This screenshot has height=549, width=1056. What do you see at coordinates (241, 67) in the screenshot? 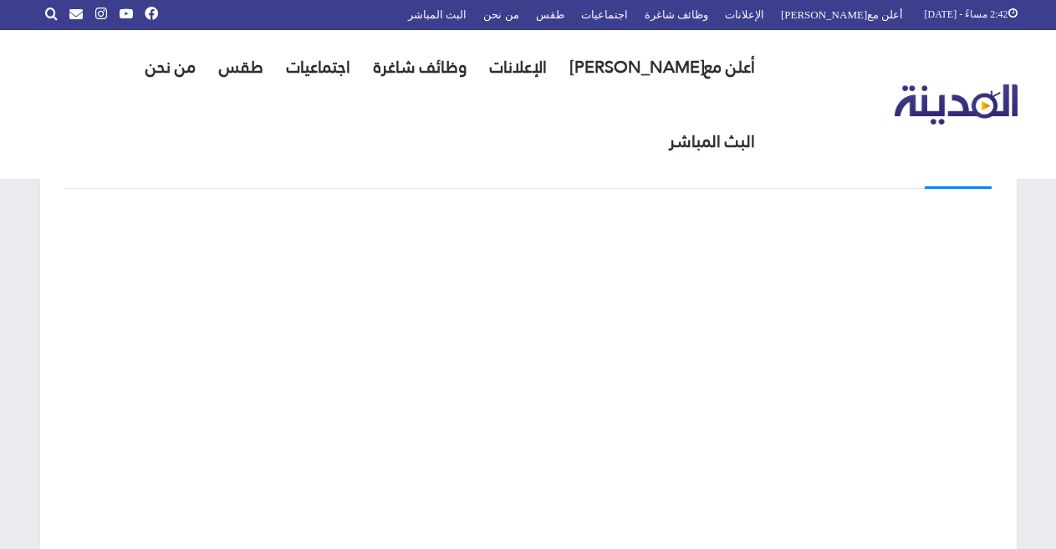
I see `a: طقس` at bounding box center [241, 67].